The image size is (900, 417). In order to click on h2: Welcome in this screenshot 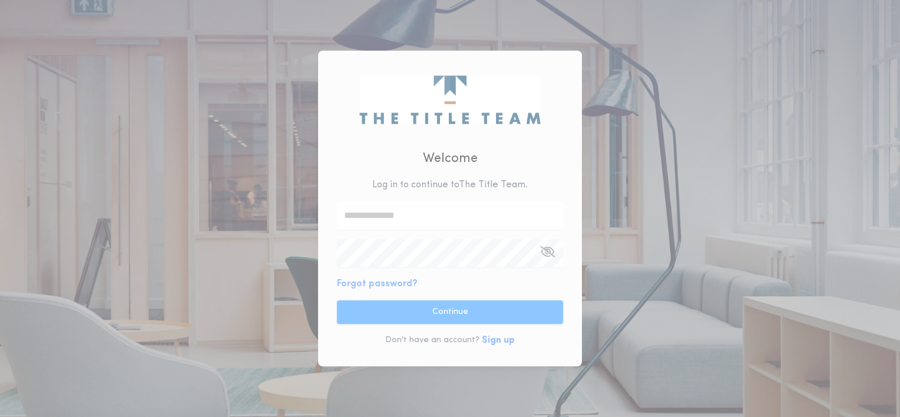, I will do `click(450, 158)`.